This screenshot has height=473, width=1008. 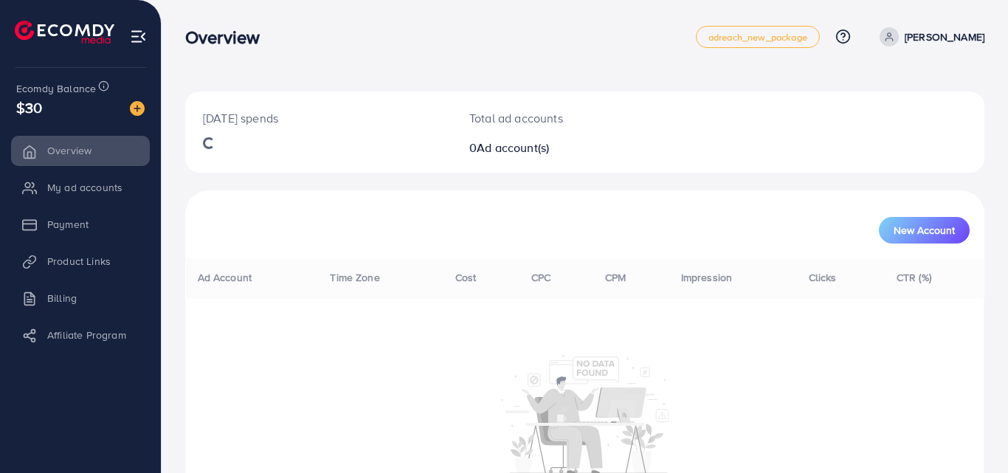 What do you see at coordinates (29, 107) in the screenshot?
I see `span: $30` at bounding box center [29, 107].